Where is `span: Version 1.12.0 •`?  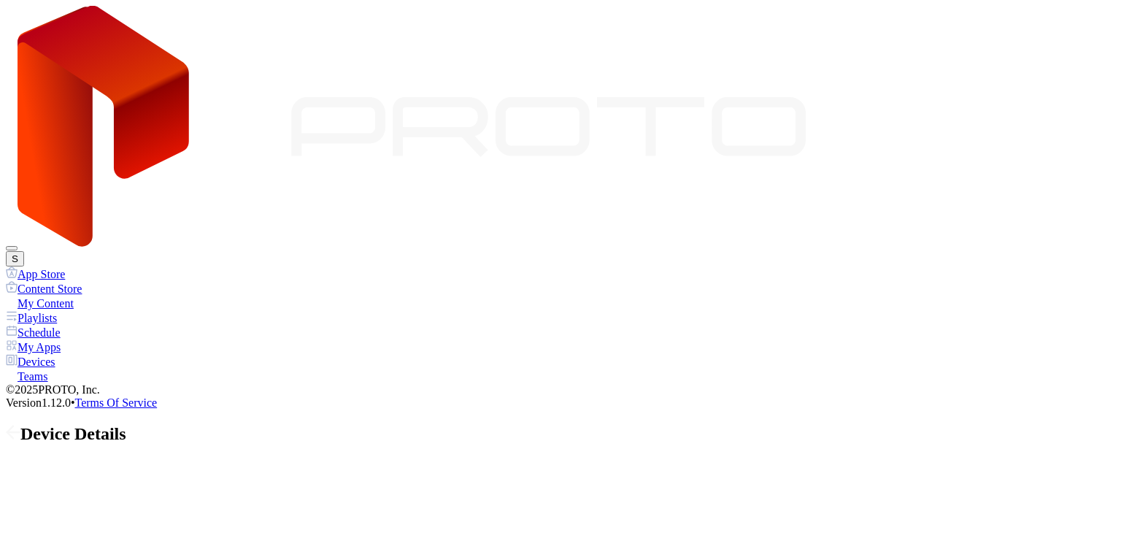
span: Version 1.12.0 • is located at coordinates (40, 402).